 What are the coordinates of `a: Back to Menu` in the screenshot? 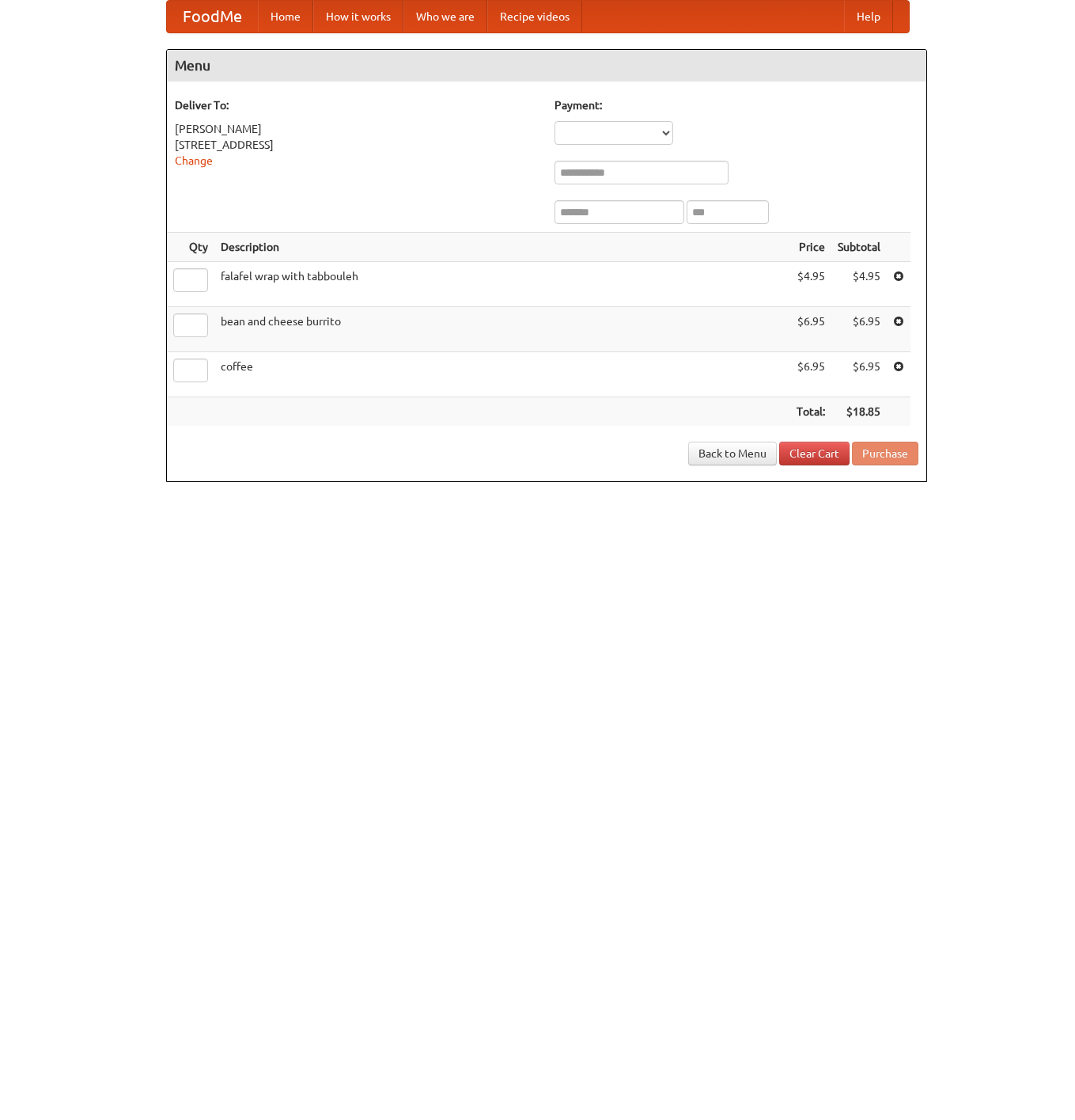 It's located at (732, 453).